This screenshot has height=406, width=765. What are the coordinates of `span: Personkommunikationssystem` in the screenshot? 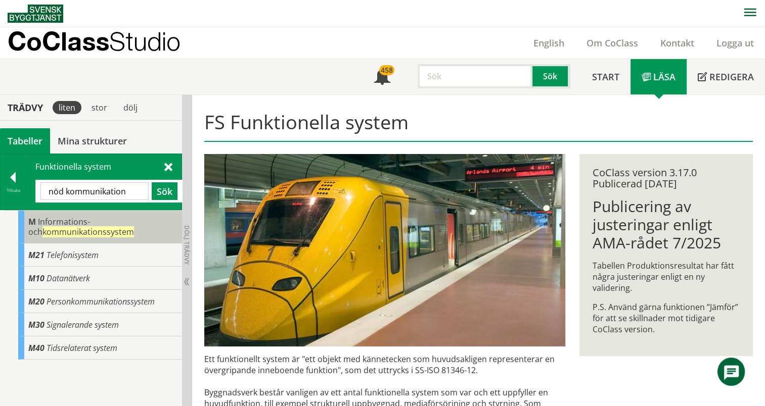 It's located at (101, 302).